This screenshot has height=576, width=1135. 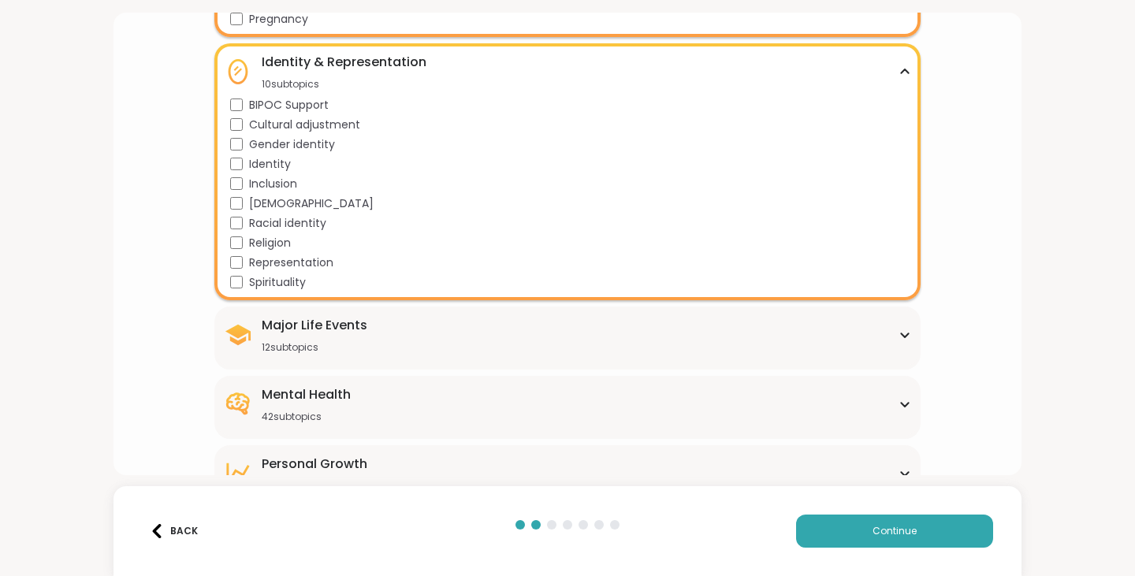 I want to click on span: BIPOC Support, so click(x=289, y=105).